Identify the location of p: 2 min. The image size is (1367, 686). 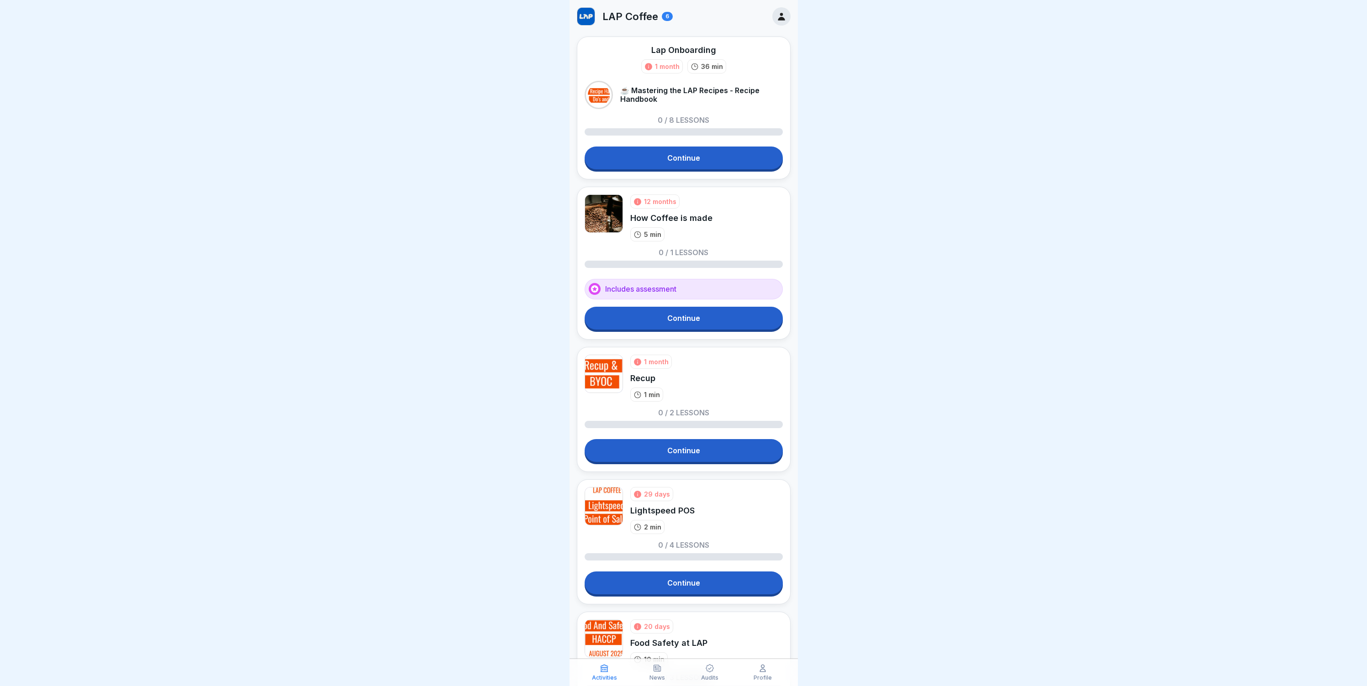
(653, 527).